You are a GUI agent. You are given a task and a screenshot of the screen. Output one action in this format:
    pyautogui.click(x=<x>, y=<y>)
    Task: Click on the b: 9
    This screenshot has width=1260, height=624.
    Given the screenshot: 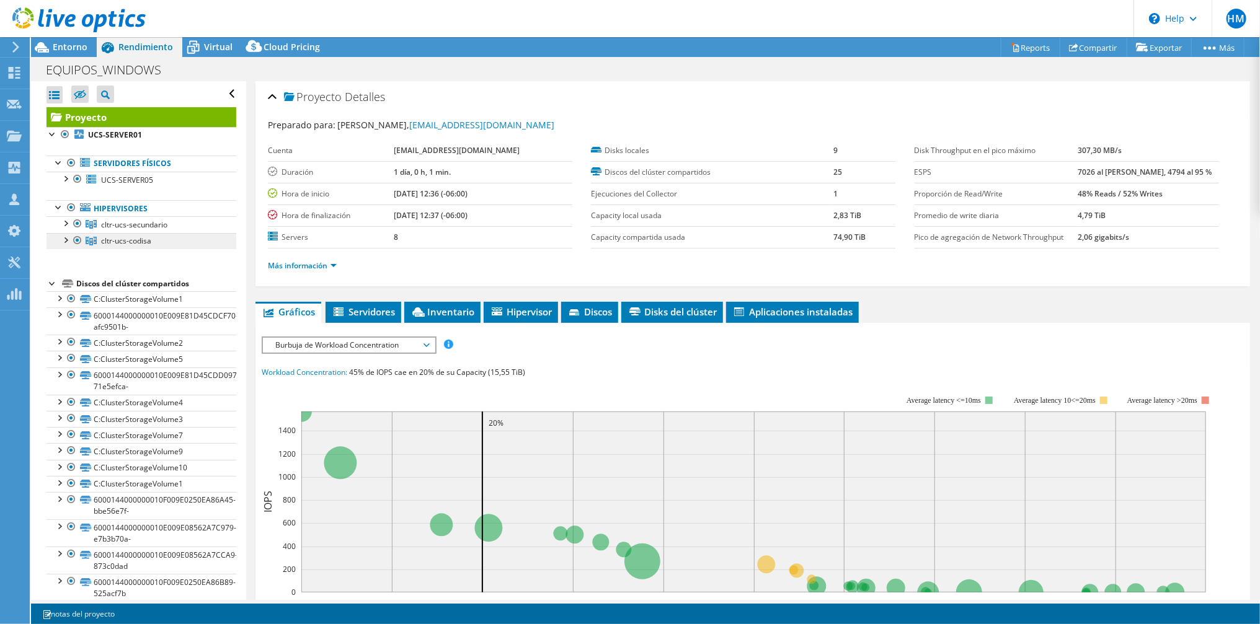 What is the action you would take?
    pyautogui.click(x=835, y=150)
    